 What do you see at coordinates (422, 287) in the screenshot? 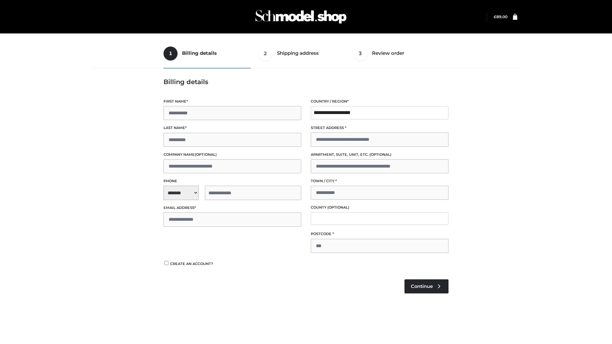
I see `span: Continue` at bounding box center [422, 287].